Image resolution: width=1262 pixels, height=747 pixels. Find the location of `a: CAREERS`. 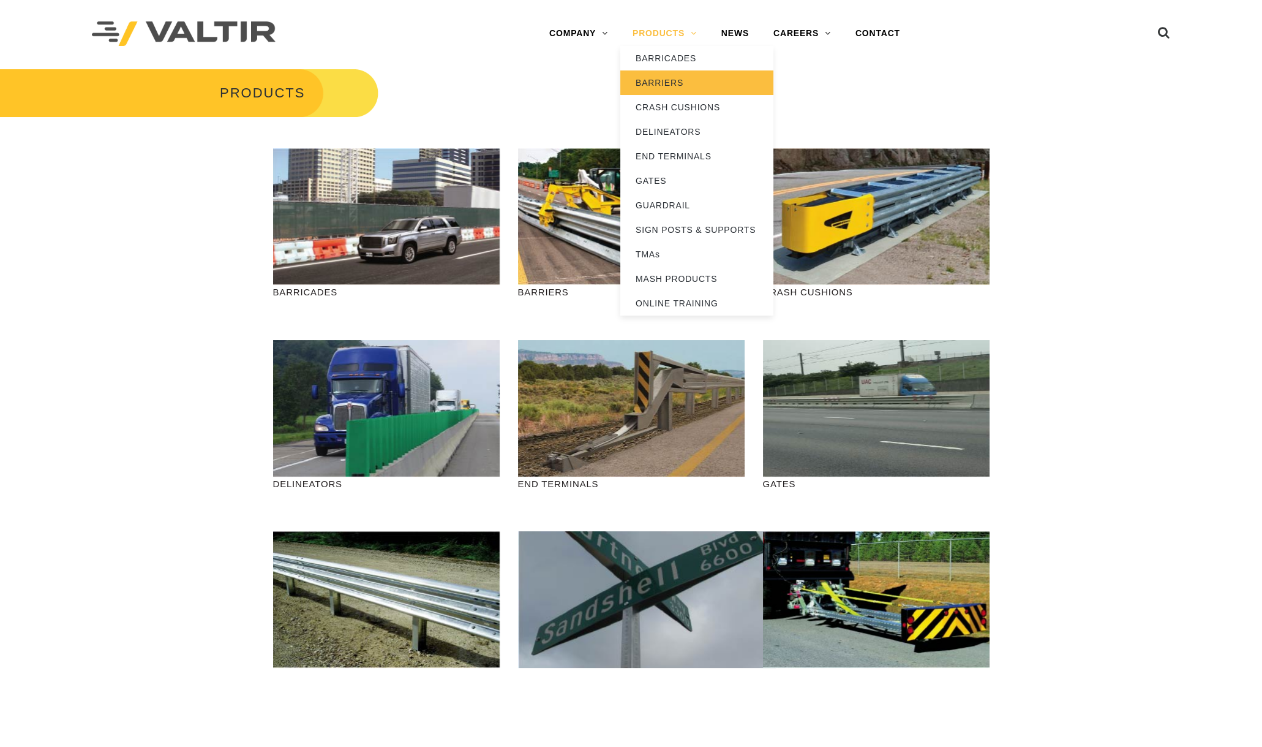

a: CAREERS is located at coordinates (802, 34).